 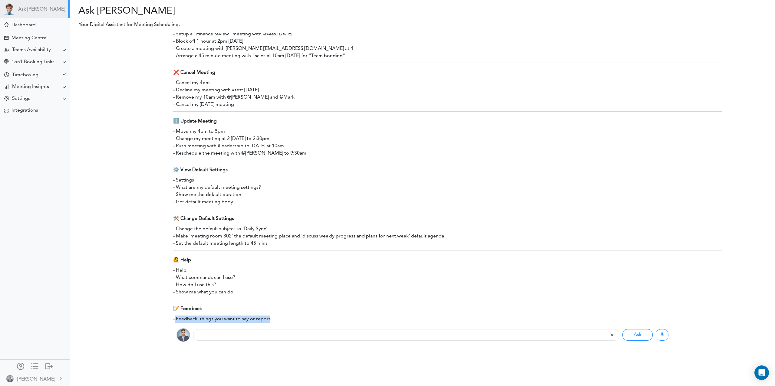 What do you see at coordinates (35, 367) in the screenshot?
I see `a: Change side menu` at bounding box center [35, 367].